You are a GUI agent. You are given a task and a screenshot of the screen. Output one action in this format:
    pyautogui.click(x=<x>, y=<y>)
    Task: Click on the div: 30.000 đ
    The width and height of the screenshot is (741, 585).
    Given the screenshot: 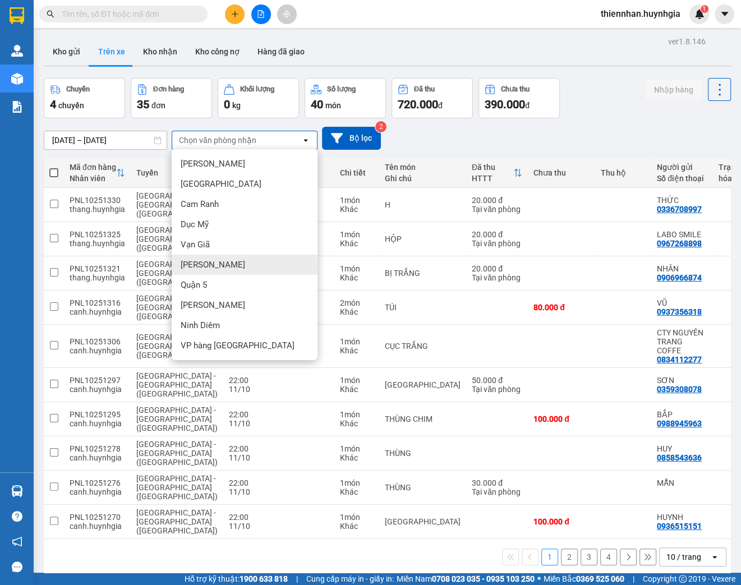 What is the action you would take?
    pyautogui.click(x=497, y=483)
    